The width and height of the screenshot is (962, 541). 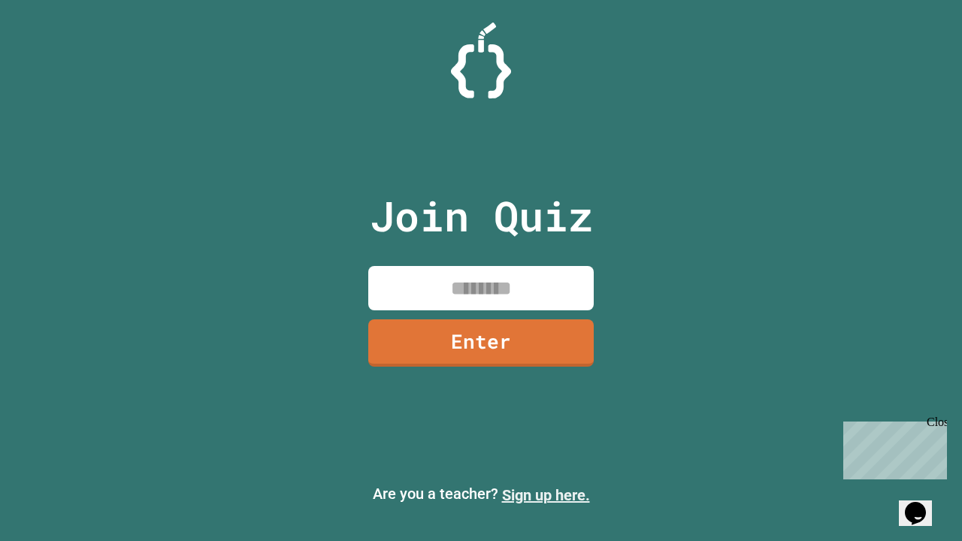 What do you see at coordinates (55, 50) in the screenshot?
I see `div: Chat with us now!Close` at bounding box center [55, 50].